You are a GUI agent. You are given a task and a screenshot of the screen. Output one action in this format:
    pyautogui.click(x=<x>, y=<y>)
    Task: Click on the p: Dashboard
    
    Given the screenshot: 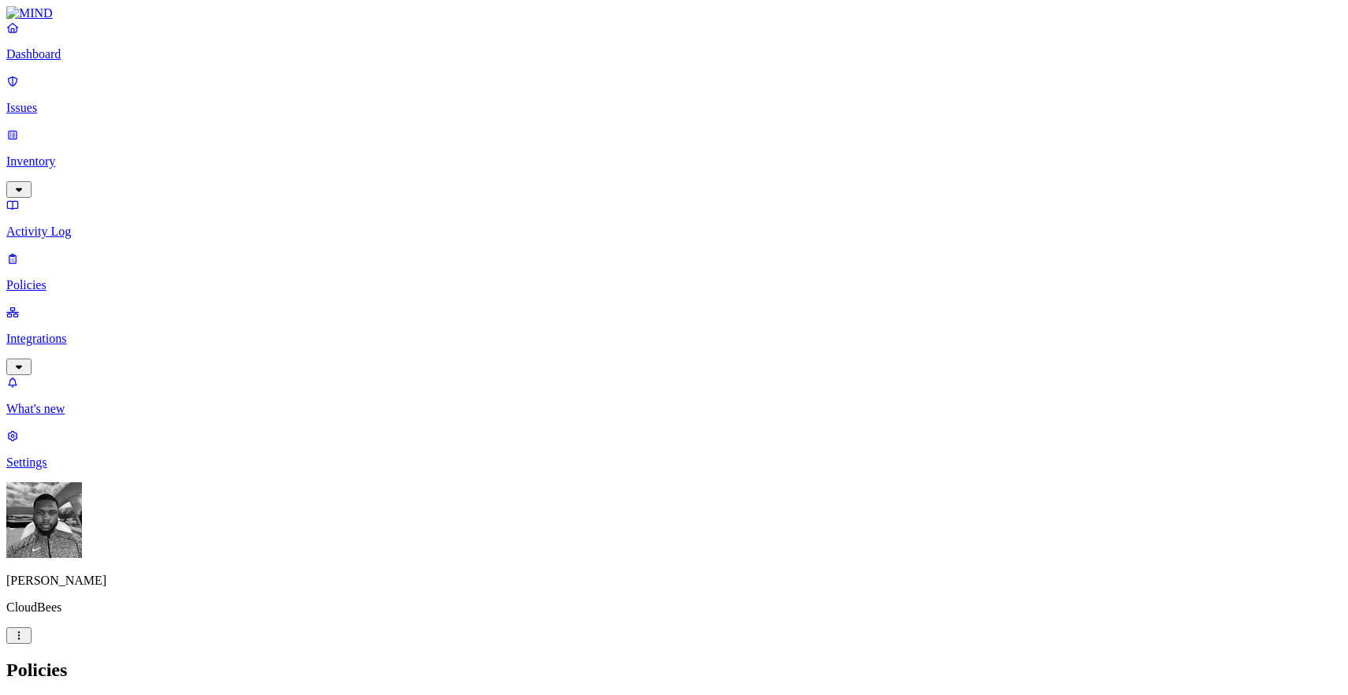 What is the action you would take?
    pyautogui.click(x=674, y=54)
    